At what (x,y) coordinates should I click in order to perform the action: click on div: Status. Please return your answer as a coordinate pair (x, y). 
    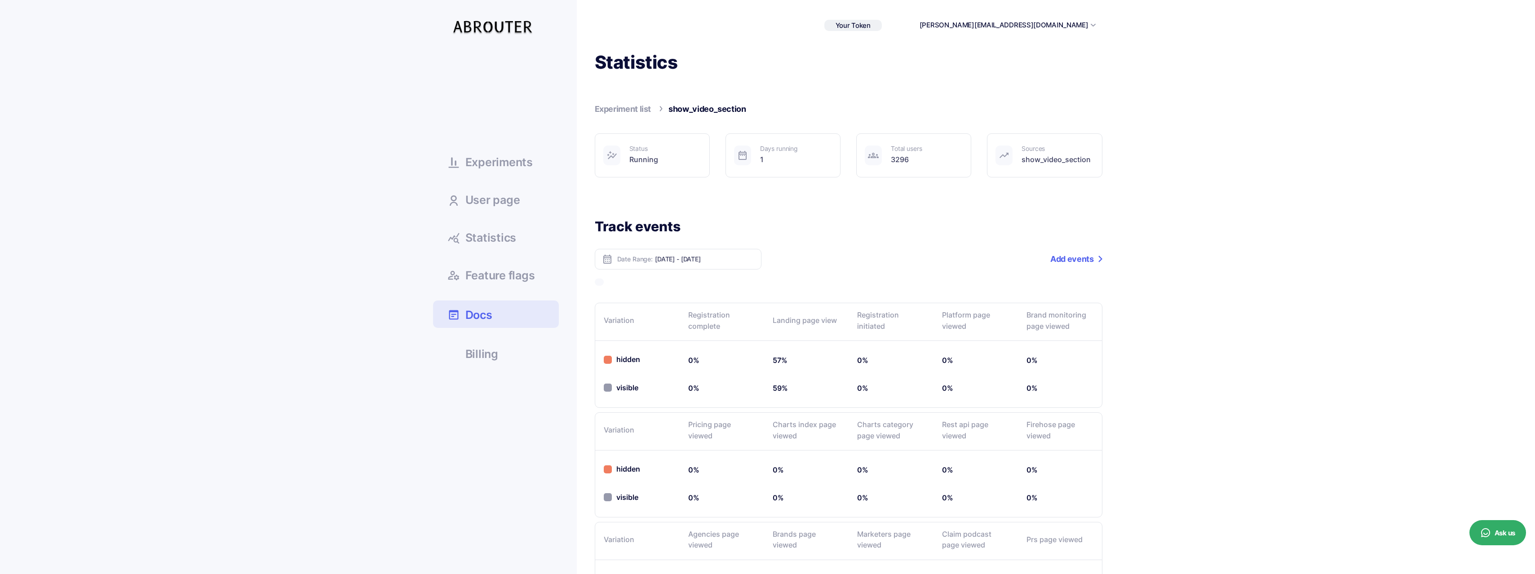
    Looking at the image, I should click on (644, 149).